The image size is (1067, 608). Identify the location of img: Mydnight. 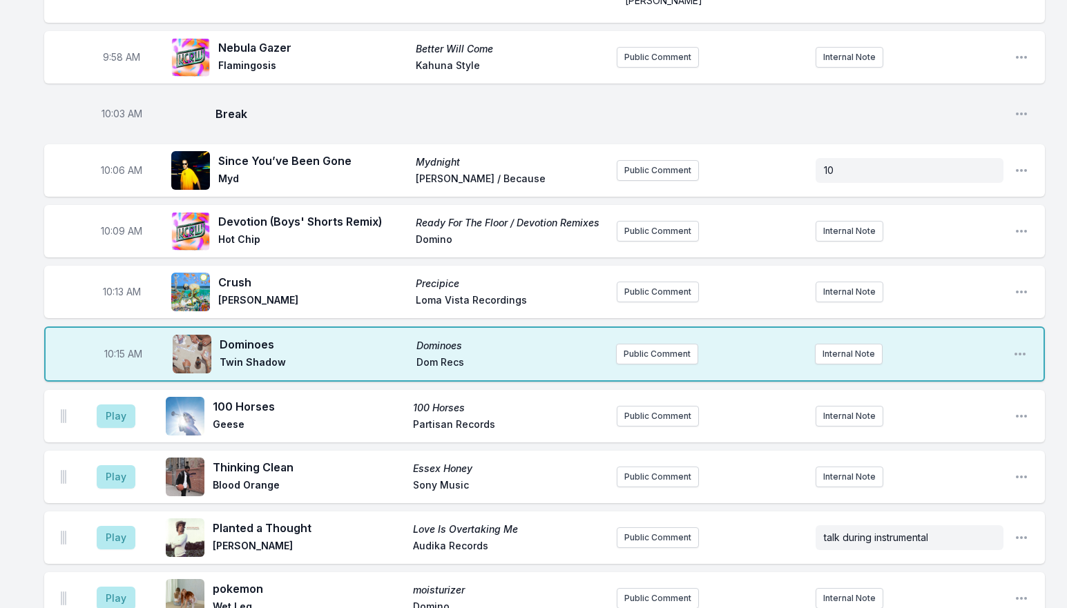
(191, 171).